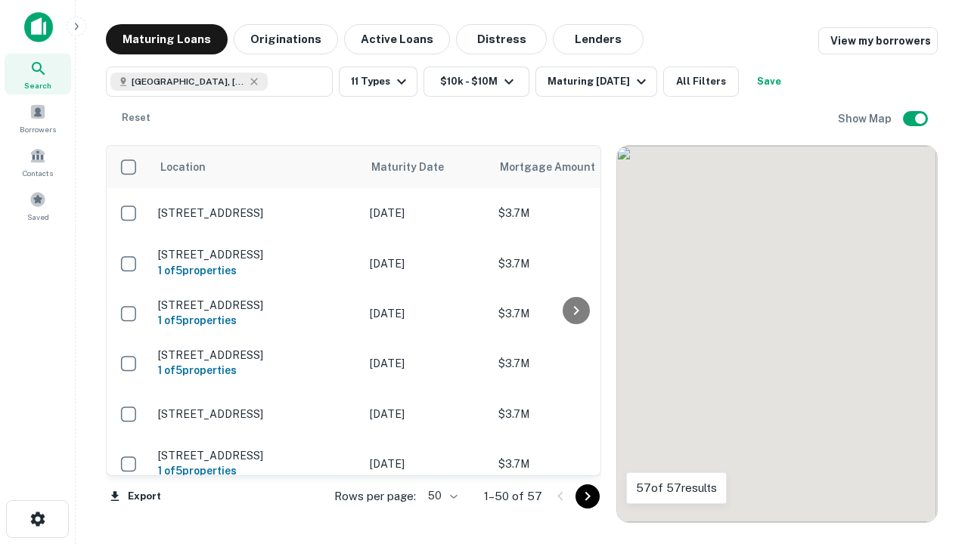 Image resolution: width=968 pixels, height=544 pixels. I want to click on button: Lenders, so click(598, 39).